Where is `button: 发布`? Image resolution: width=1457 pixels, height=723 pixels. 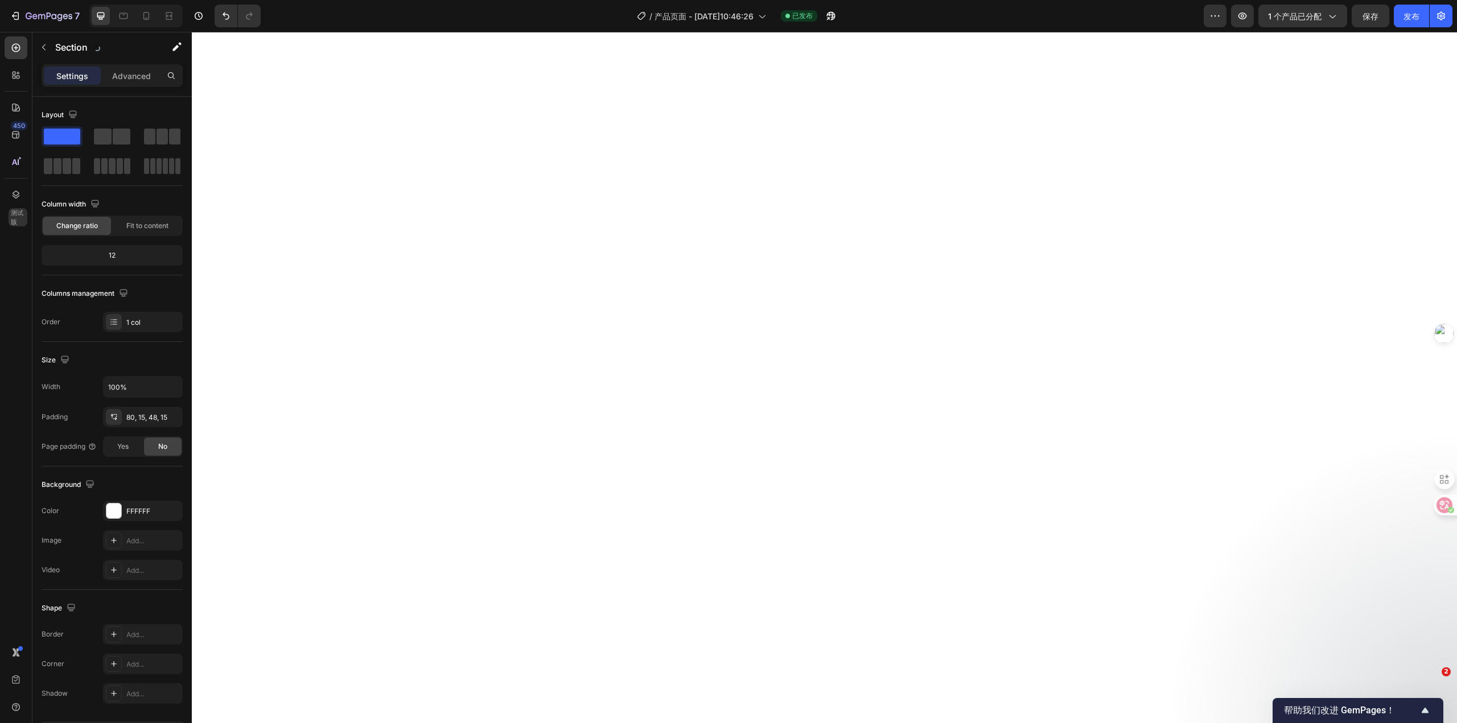 button: 发布 is located at coordinates (1412, 16).